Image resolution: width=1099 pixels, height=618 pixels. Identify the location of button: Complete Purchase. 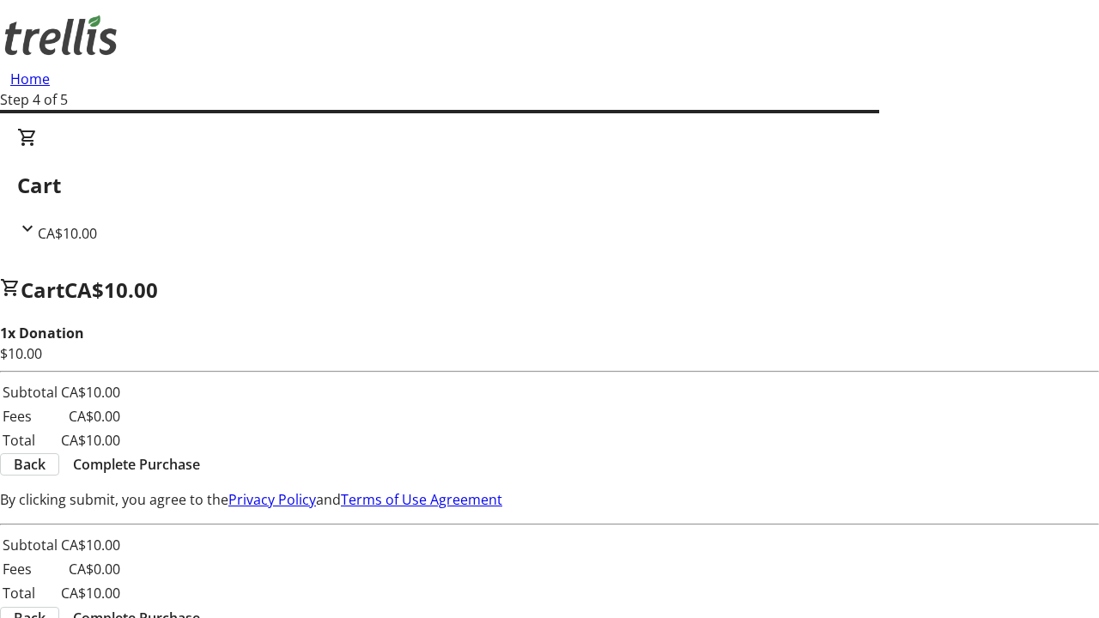
(137, 465).